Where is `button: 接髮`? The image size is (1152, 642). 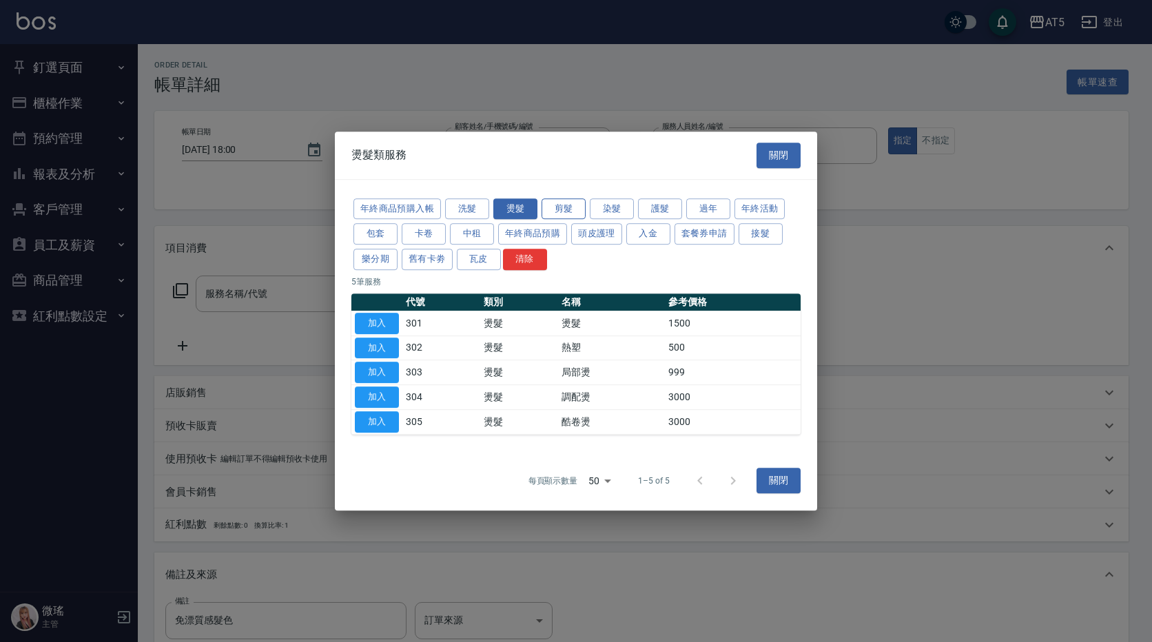 button: 接髮 is located at coordinates (761, 234).